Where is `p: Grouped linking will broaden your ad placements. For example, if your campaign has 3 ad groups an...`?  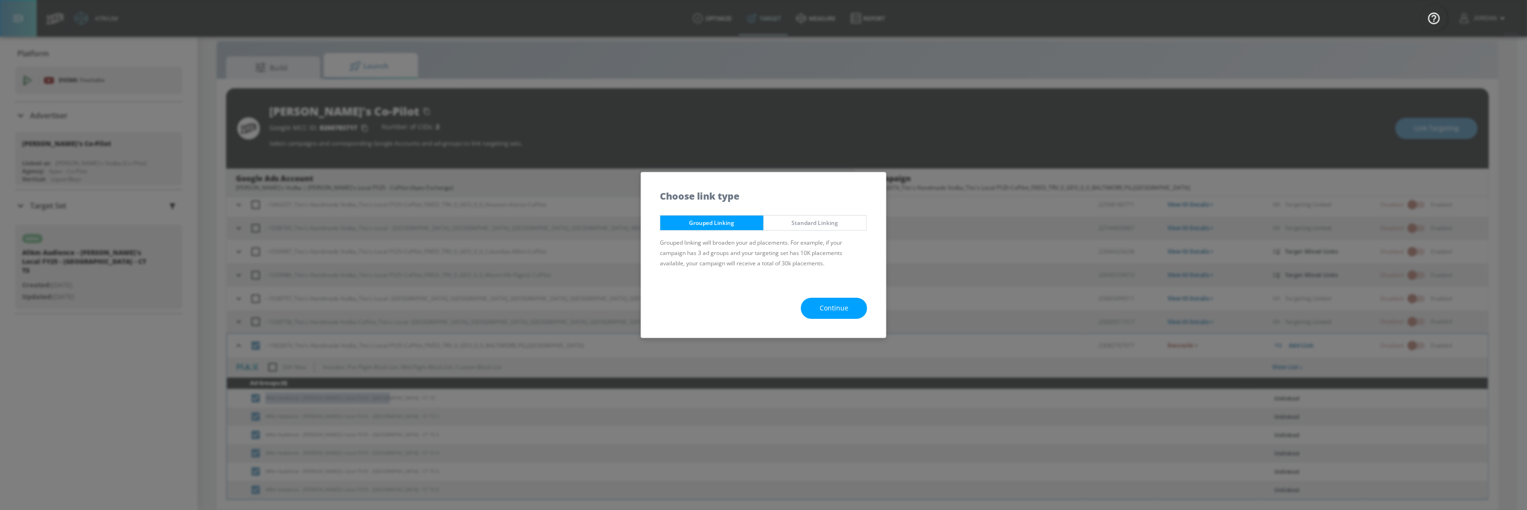 p: Grouped linking will broaden your ad placements. For example, if your campaign has 3 ad groups an... is located at coordinates (763, 253).